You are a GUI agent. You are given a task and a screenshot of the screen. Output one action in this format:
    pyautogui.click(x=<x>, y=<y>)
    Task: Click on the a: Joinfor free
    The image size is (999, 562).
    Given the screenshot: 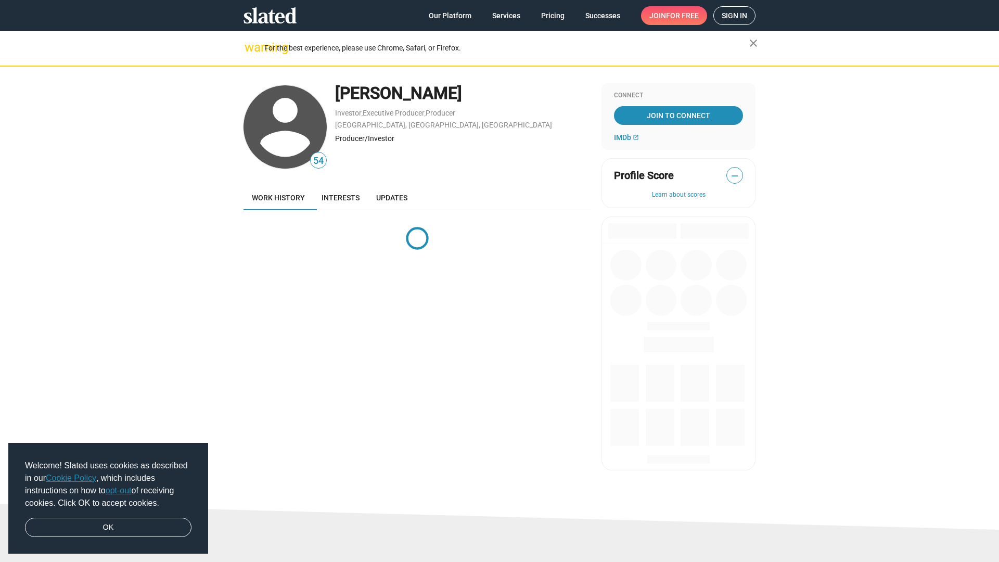 What is the action you would take?
    pyautogui.click(x=674, y=16)
    